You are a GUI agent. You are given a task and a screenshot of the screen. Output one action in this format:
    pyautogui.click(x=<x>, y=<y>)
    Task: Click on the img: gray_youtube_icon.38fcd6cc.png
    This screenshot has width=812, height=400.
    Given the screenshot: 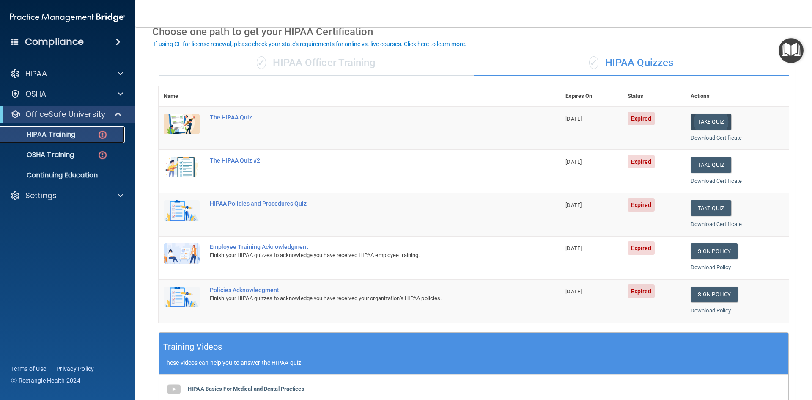 What is the action you would take?
    pyautogui.click(x=174, y=389)
    